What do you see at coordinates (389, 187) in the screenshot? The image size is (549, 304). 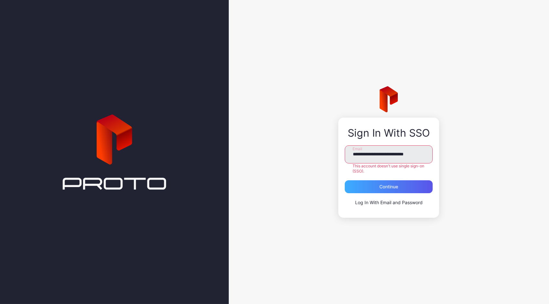 I see `div: Continue` at bounding box center [389, 187].